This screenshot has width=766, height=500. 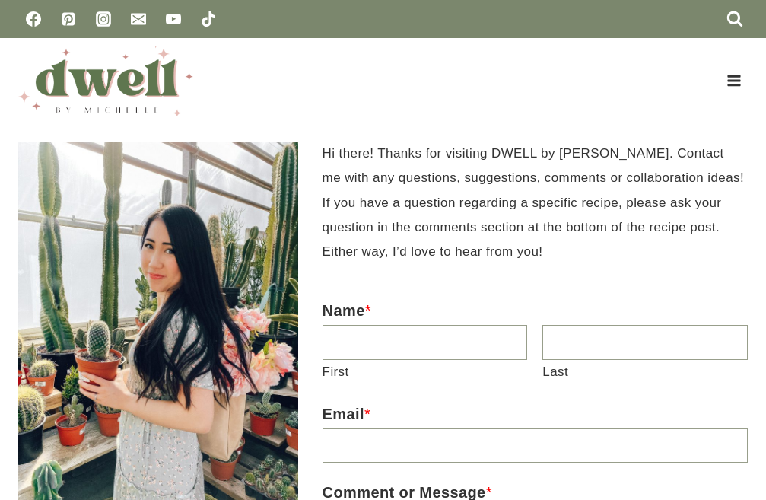 What do you see at coordinates (535, 414) in the screenshot?
I see `label: Email` at bounding box center [535, 414].